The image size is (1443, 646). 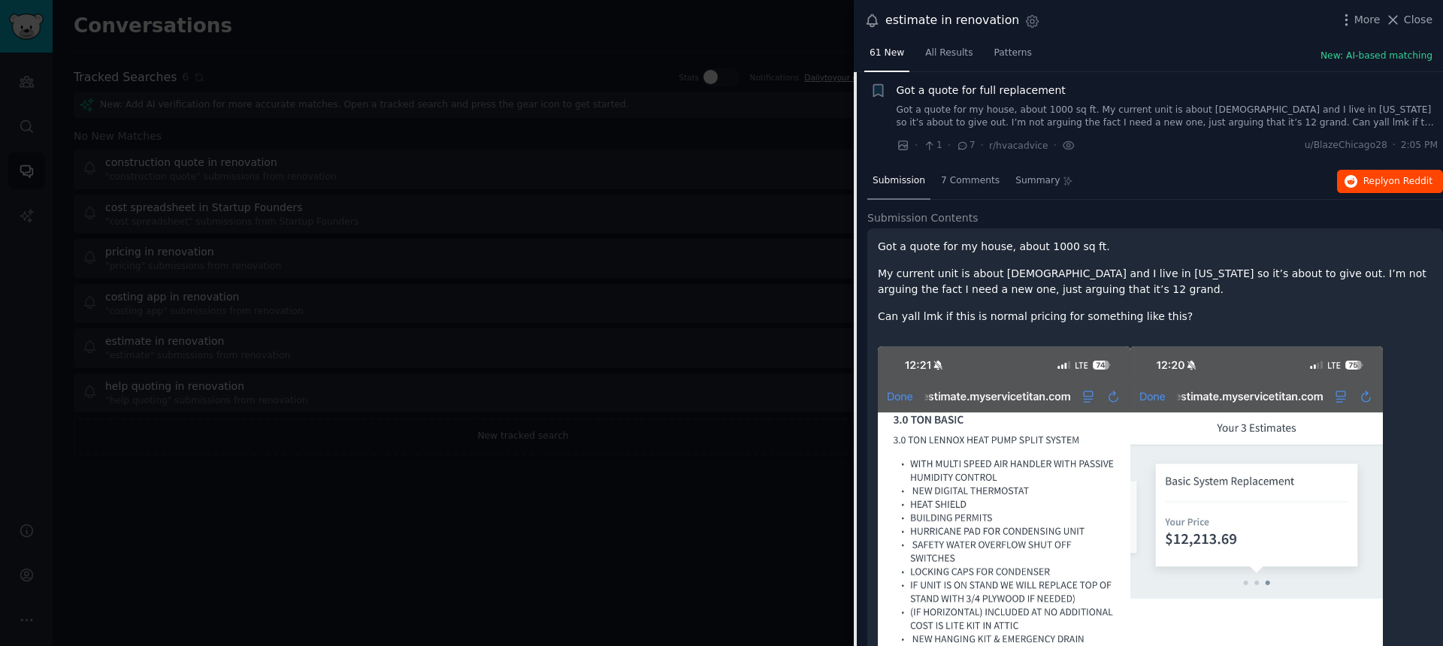 What do you see at coordinates (1409, 20) in the screenshot?
I see `button: Close` at bounding box center [1409, 20].